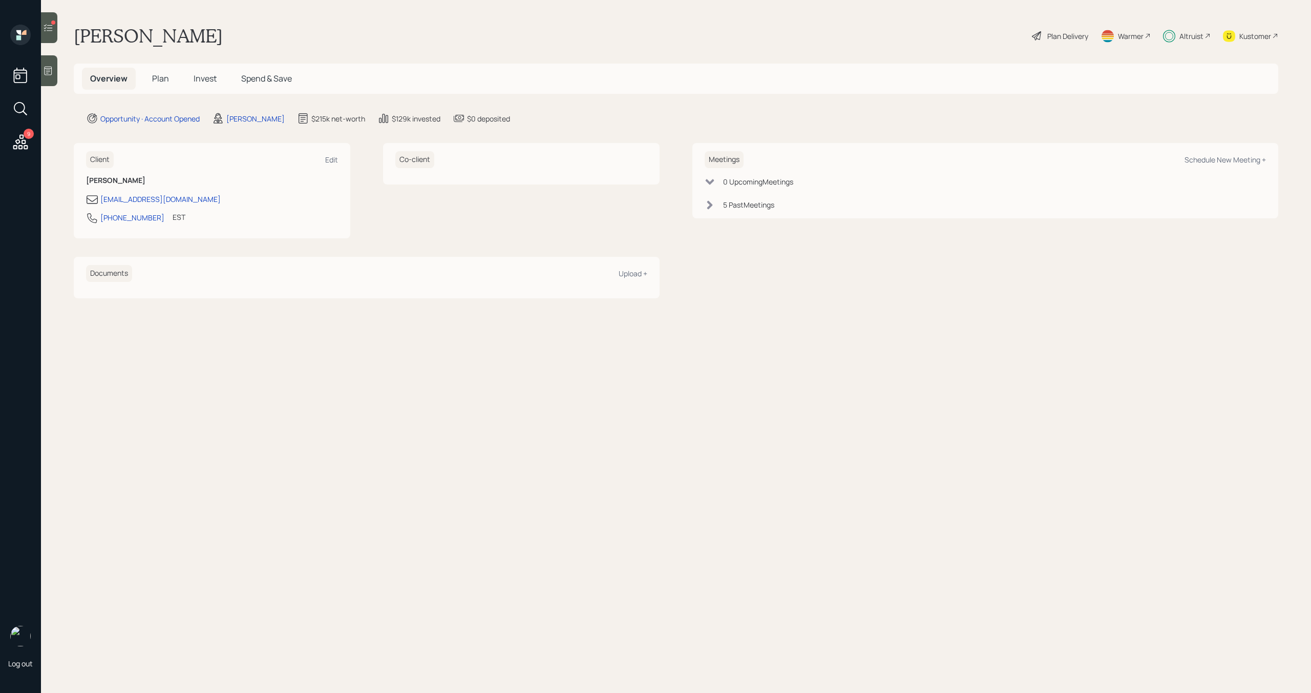 The height and width of the screenshot is (693, 1311). Describe the element at coordinates (415, 159) in the screenshot. I see `h6: Co-client` at that location.